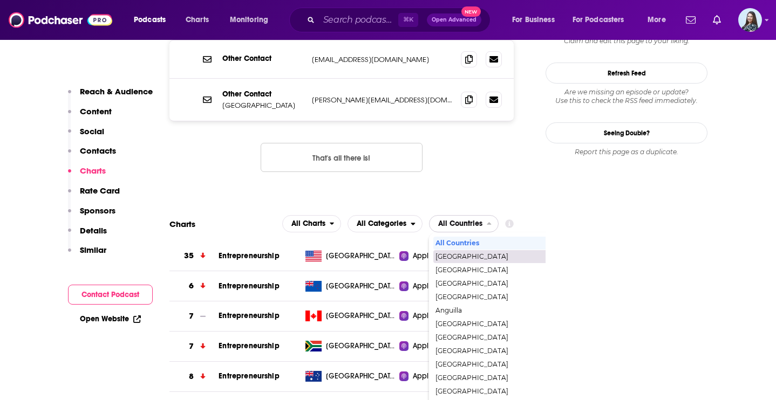  Describe the element at coordinates (510, 297) in the screenshot. I see `div: Angola` at that location.